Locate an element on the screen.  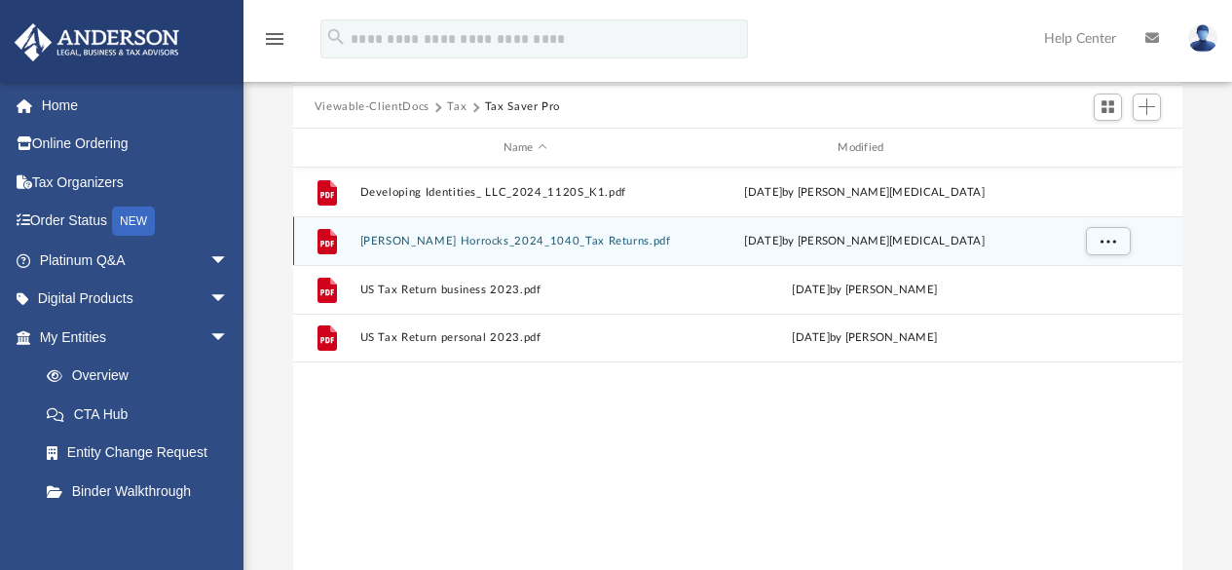
button: Tax is located at coordinates (457, 107).